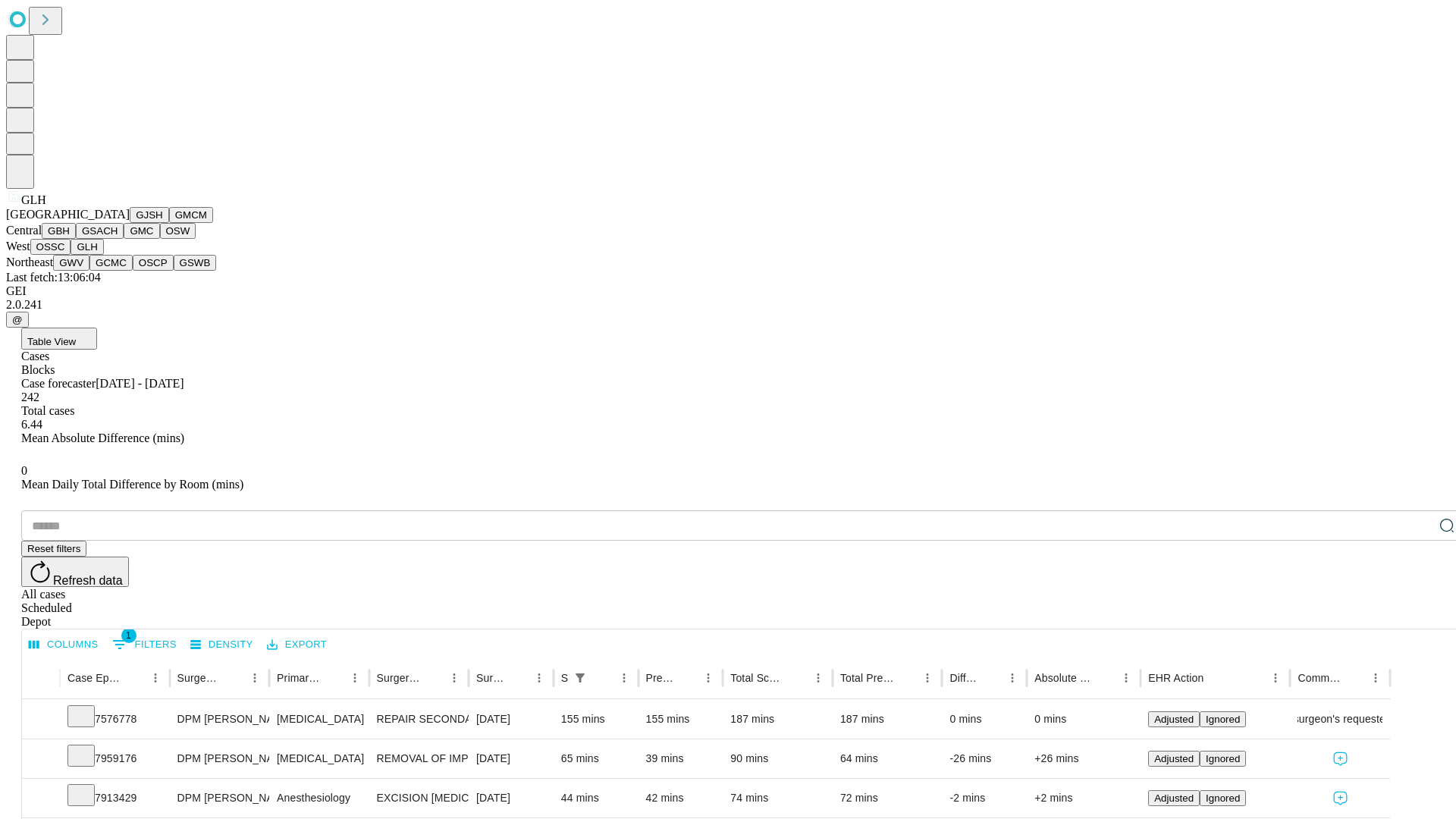 The image size is (1456, 819). Describe the element at coordinates (1063, 679) in the screenshot. I see `div: Absolute Difference` at that location.